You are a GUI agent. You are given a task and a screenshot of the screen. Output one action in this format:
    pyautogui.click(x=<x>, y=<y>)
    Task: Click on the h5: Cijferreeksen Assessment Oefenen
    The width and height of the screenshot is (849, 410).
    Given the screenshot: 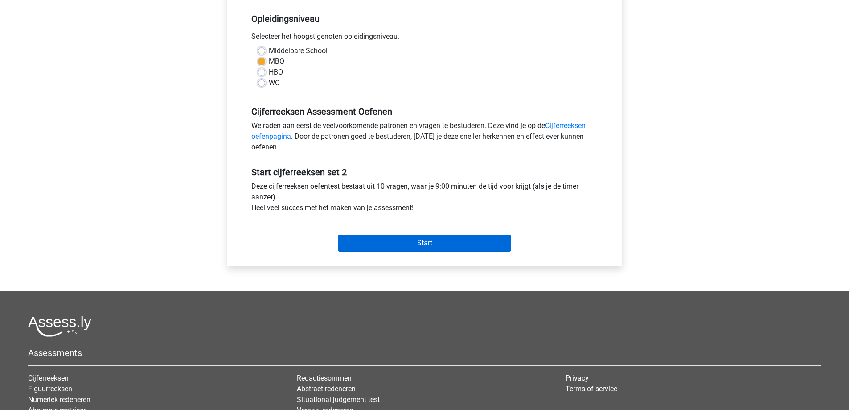 What is the action you would take?
    pyautogui.click(x=425, y=111)
    